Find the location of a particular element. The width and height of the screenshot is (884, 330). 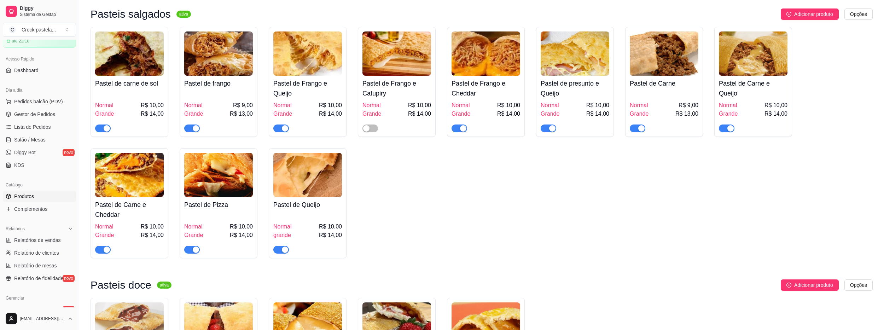

a: Salão / Mesas is located at coordinates (39, 140).